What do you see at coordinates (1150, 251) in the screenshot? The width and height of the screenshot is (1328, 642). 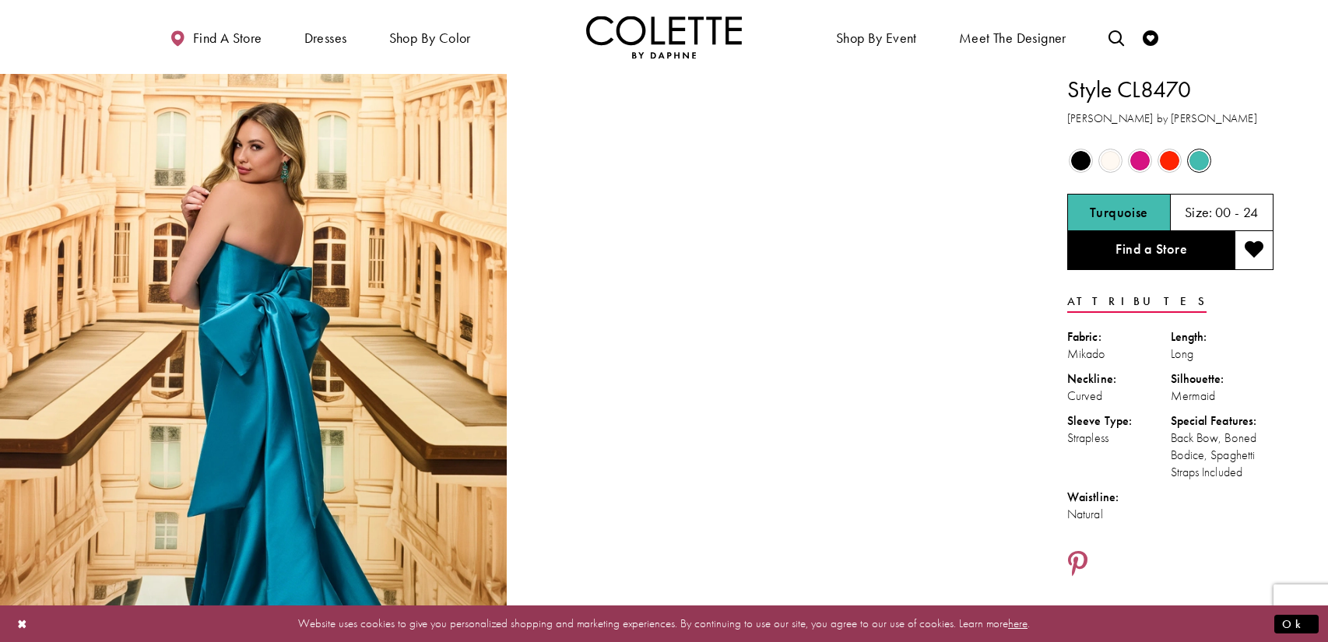 I see `a: Find a Store` at bounding box center [1150, 251].